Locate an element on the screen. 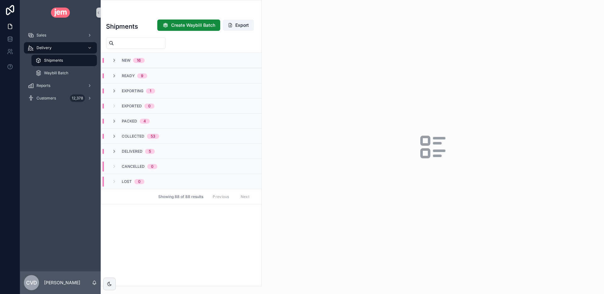  span: Delivery is located at coordinates (44, 48).